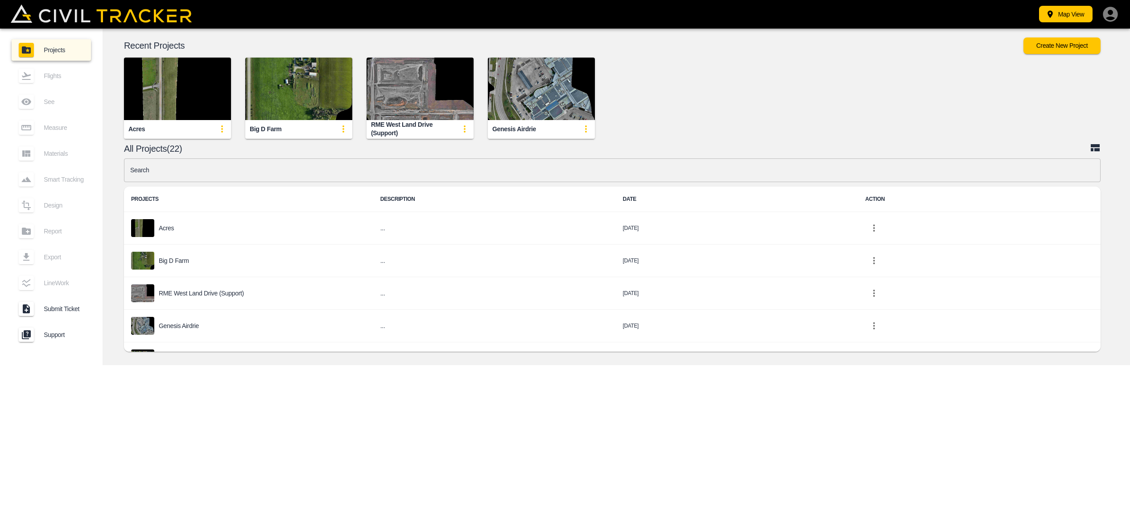 Image resolution: width=1130 pixels, height=528 pixels. I want to click on button: Create New Project, so click(1062, 45).